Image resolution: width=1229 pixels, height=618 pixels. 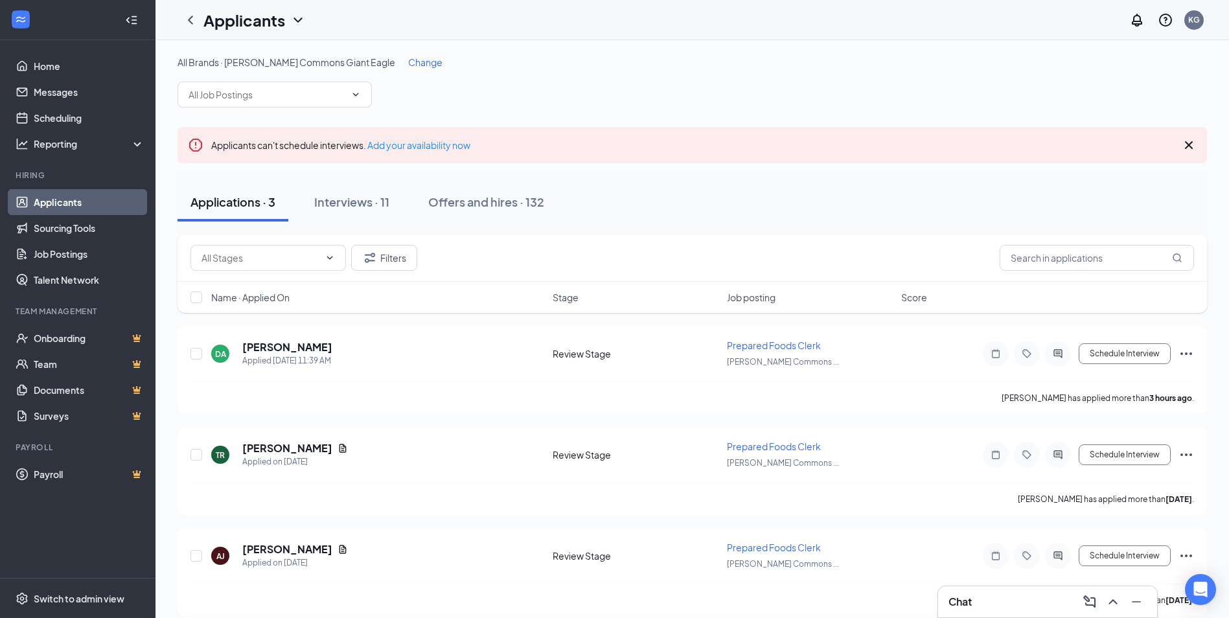 I want to click on button: ComposeMessage, so click(x=1090, y=602).